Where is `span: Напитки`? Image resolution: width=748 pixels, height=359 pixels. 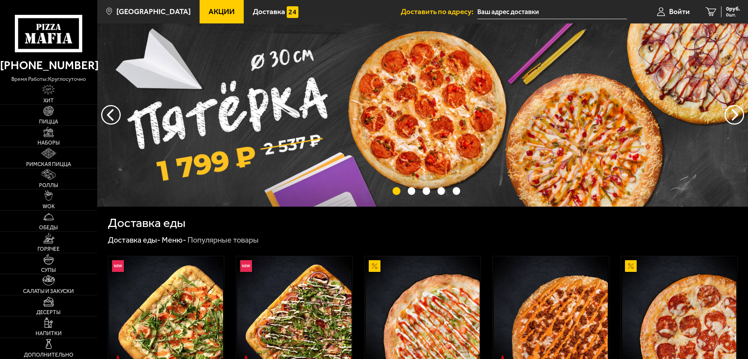
span: Напитки is located at coordinates (48, 334).